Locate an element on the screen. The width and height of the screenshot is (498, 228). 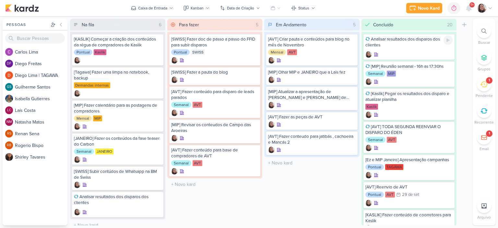
div: Demandas internas is located at coordinates (92, 85).